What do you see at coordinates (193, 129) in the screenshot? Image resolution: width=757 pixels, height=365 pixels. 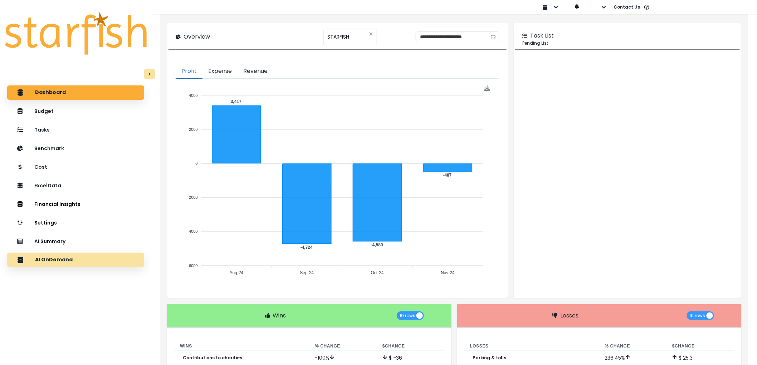 I see `tspan: 2000` at bounding box center [193, 129].